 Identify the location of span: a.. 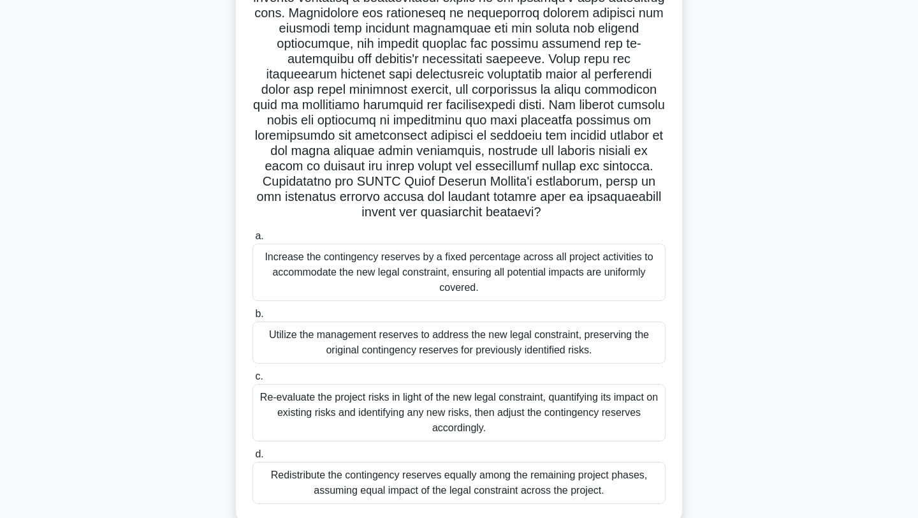
(259, 235).